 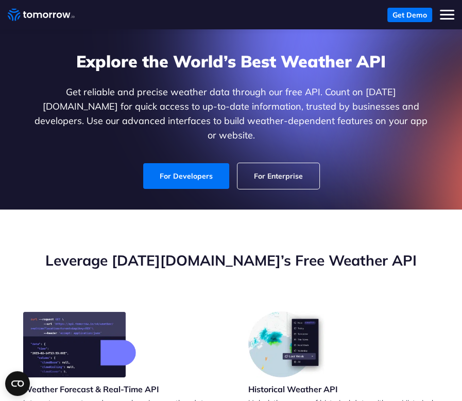 I want to click on a: Get Demo, so click(x=409, y=15).